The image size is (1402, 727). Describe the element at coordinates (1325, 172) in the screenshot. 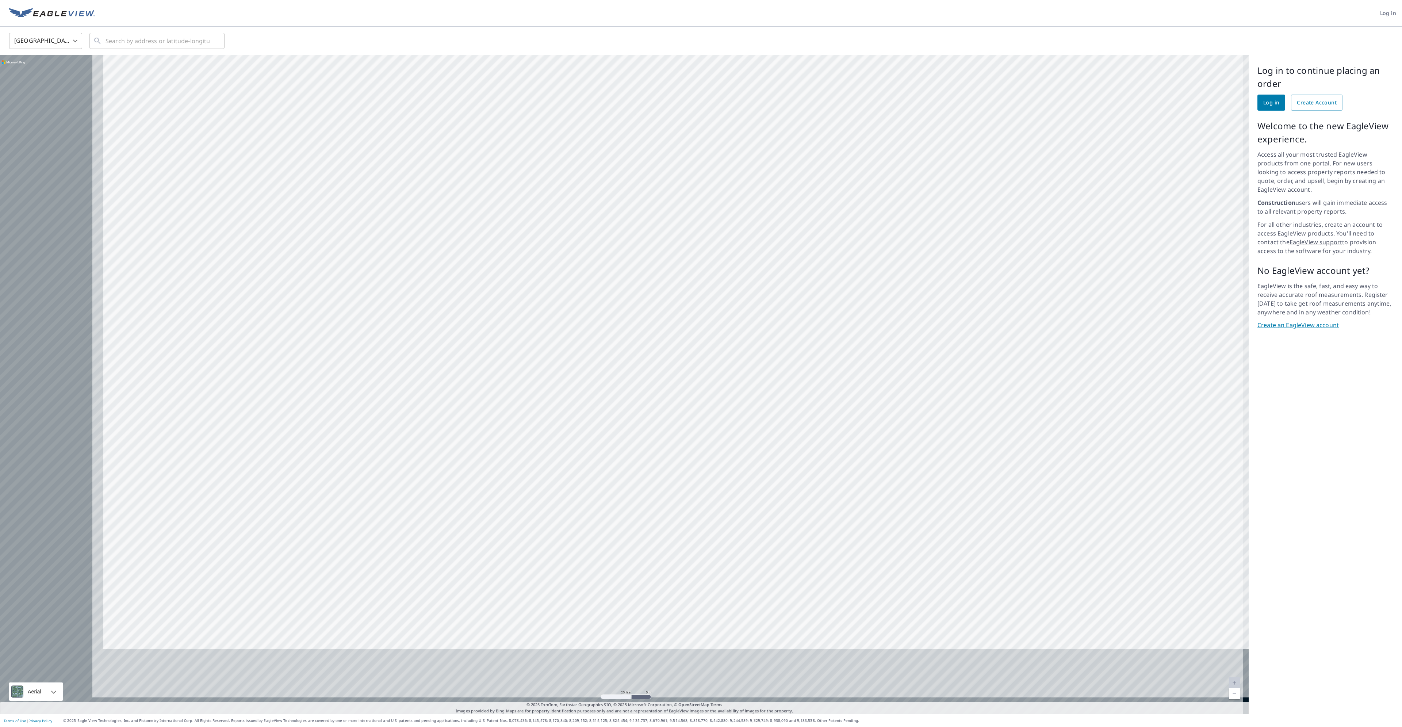

I see `p: Access all your most trusted EagleView products from one portal. For new users looking to access ...` at that location.